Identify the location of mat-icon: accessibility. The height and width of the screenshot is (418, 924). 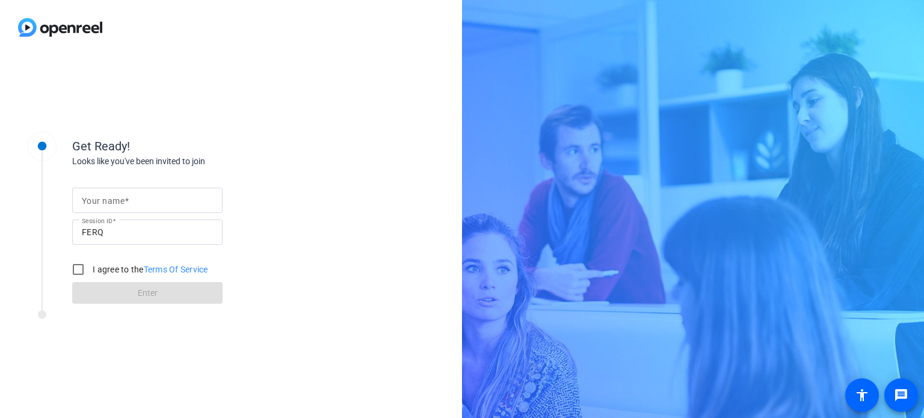
(862, 395).